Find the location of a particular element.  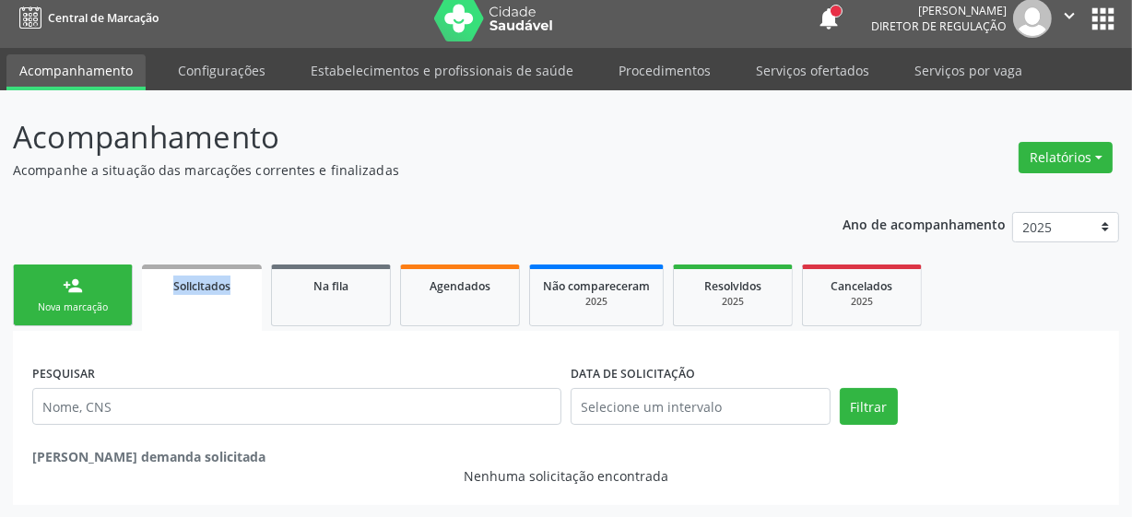

span: Não compareceram is located at coordinates (596, 286).